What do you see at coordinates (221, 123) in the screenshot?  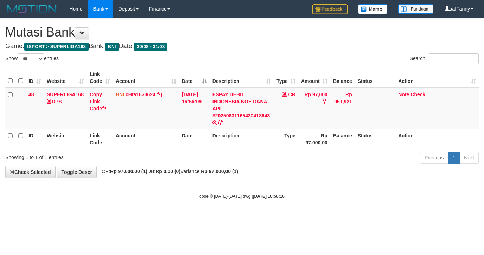 I see `a: Copy ESPAY DEBIT INDONESIA KOE DANA API #20250831165430418643 to clipboard` at bounding box center [221, 123].